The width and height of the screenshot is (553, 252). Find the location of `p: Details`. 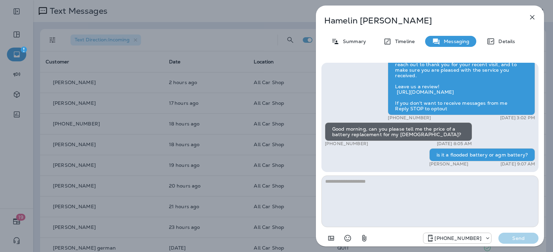

p: Details is located at coordinates (505, 41).